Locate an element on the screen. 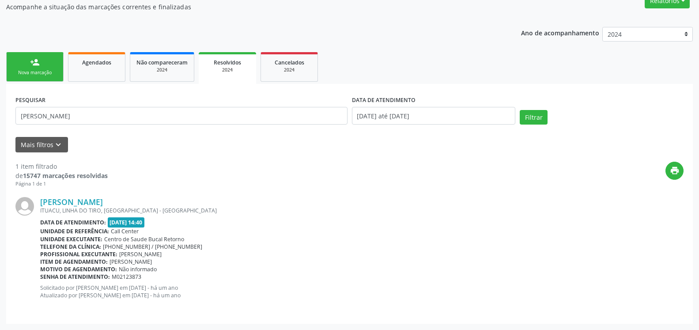 Image resolution: width=699 pixels, height=330 pixels. b: Senha de atendimento: is located at coordinates (75, 276).